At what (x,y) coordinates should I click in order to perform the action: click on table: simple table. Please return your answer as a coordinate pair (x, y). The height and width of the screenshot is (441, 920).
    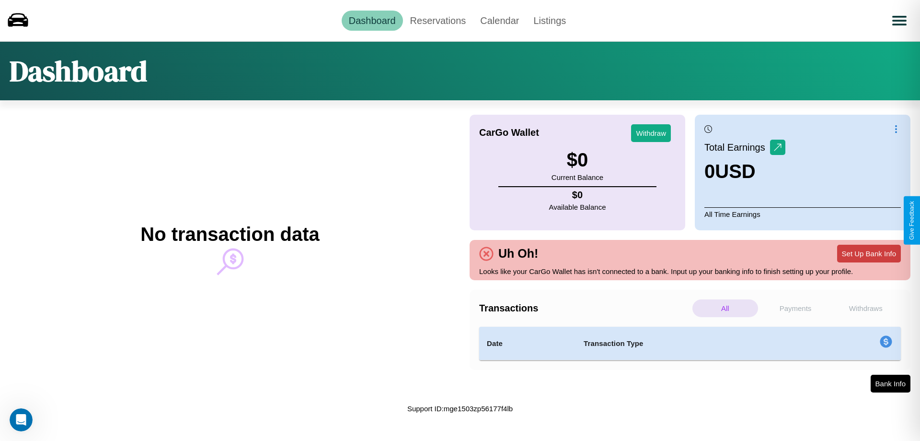
    Looking at the image, I should click on (690, 343).